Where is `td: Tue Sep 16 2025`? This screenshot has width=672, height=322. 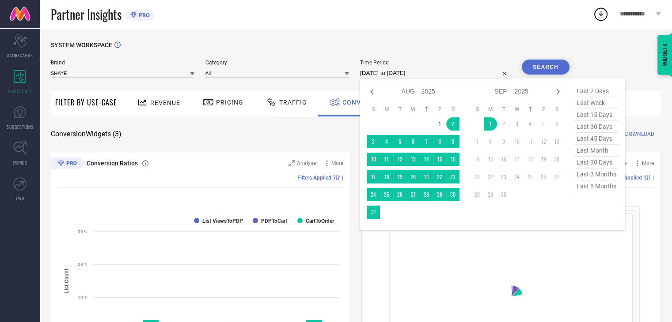
td: Tue Sep 16 2025 is located at coordinates (503, 159).